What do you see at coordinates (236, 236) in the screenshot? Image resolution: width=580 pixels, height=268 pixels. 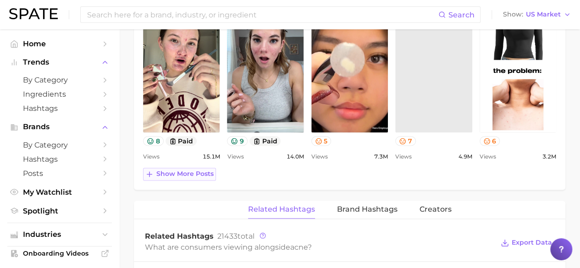 I see `span: total` at bounding box center [236, 236].